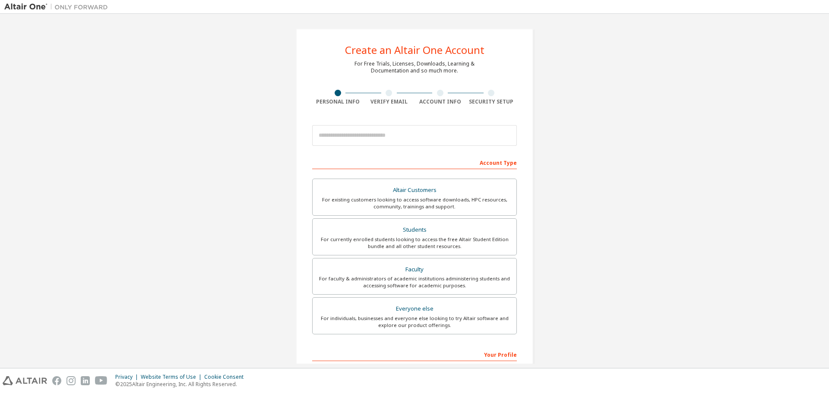 This screenshot has width=829, height=393. Describe the element at coordinates (415, 309) in the screenshot. I see `div: Everyone else` at that location.